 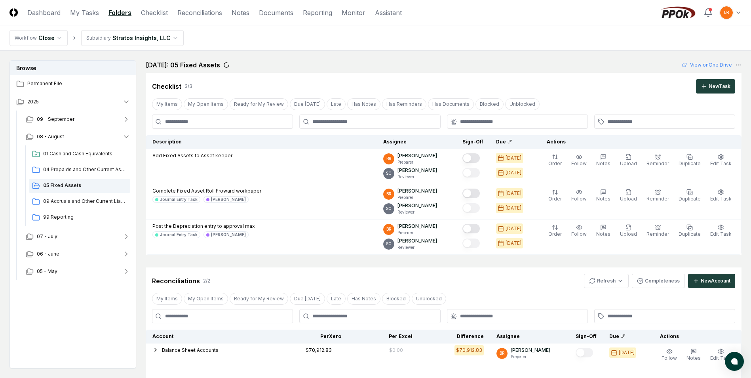 I want to click on button: NewTask, so click(x=716, y=86).